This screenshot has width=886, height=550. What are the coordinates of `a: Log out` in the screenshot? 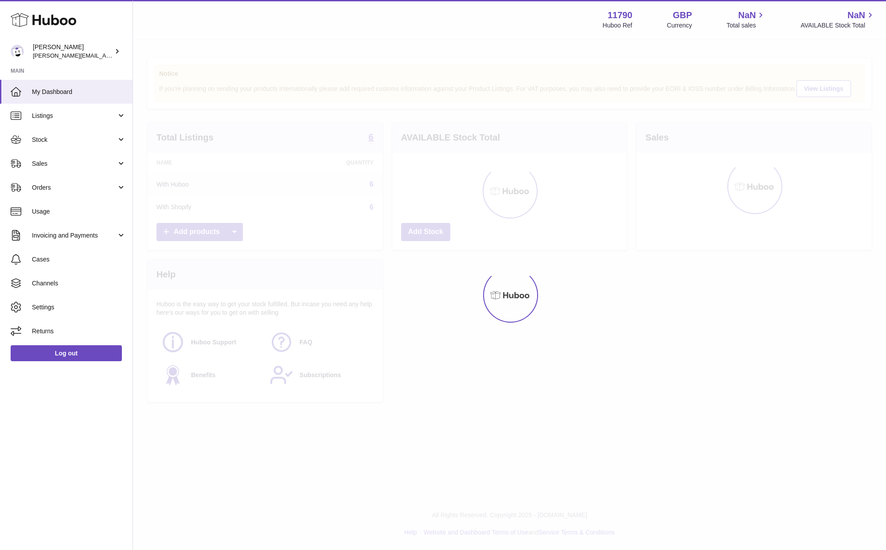 It's located at (66, 353).